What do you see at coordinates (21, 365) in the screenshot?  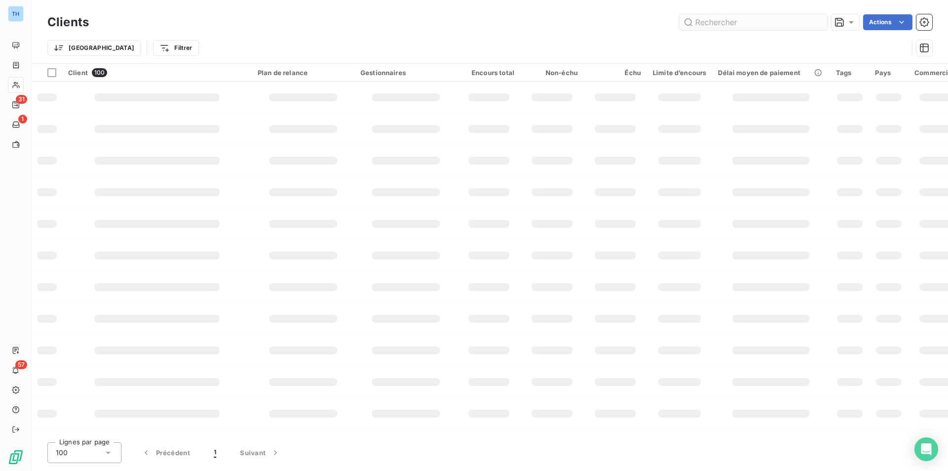 I see `span: 57` at bounding box center [21, 365].